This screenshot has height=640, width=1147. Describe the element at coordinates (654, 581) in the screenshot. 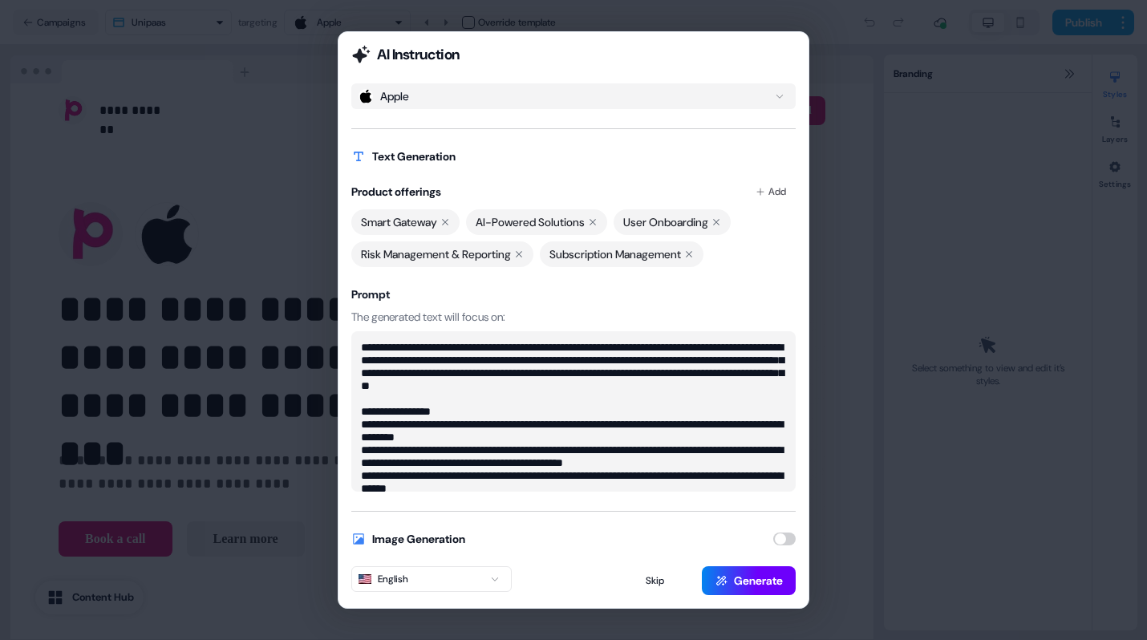

I see `button: Skip` at that location.